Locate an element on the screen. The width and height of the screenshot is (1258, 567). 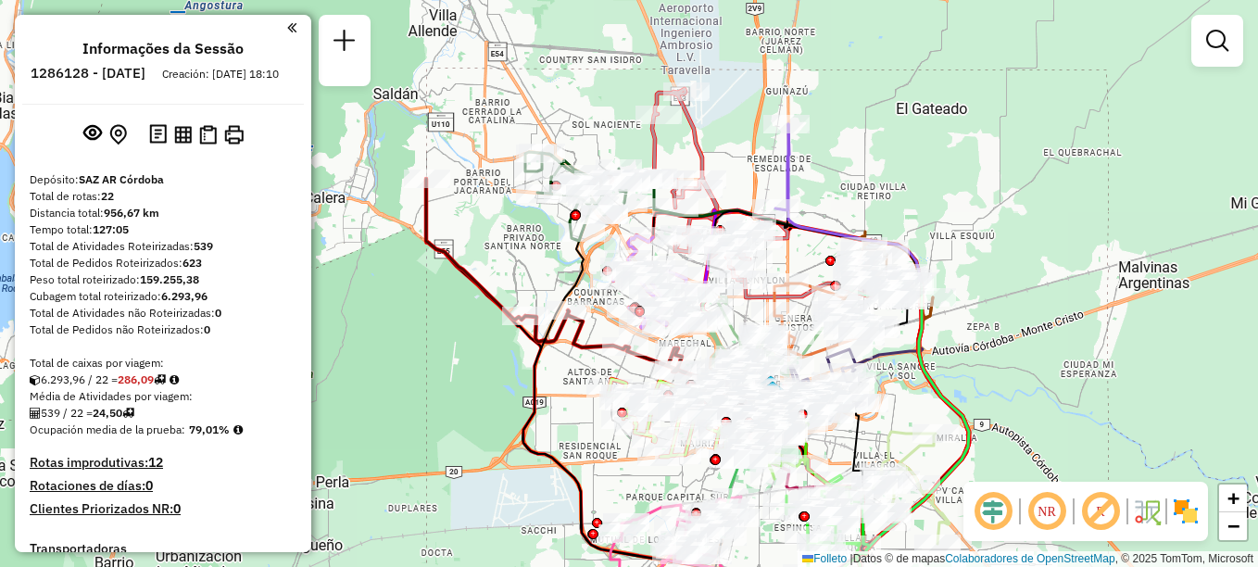
h4: Rotaciones de días: is located at coordinates (163, 485).